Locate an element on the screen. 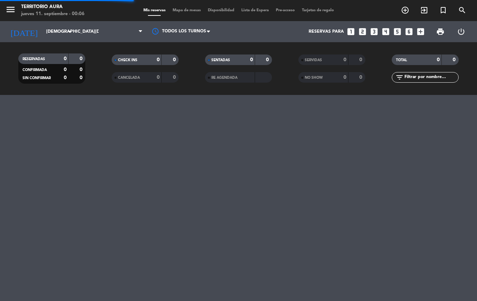 The image size is (477, 301). i: looks_5 is located at coordinates (397, 32).